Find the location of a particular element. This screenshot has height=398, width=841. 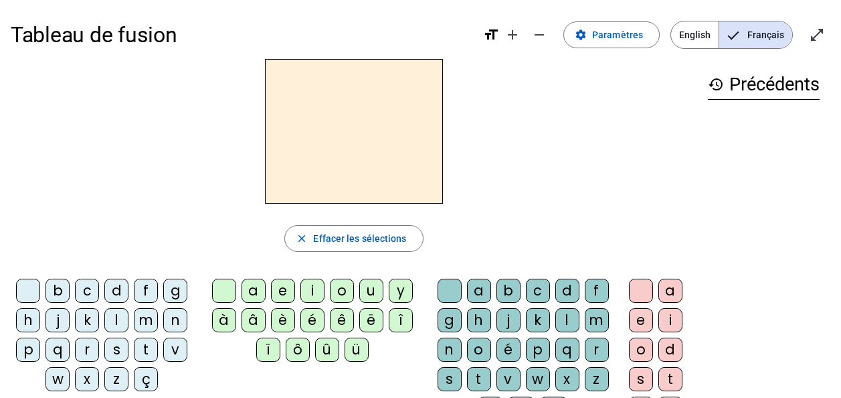

mat-icon: format_size is located at coordinates (491, 35).